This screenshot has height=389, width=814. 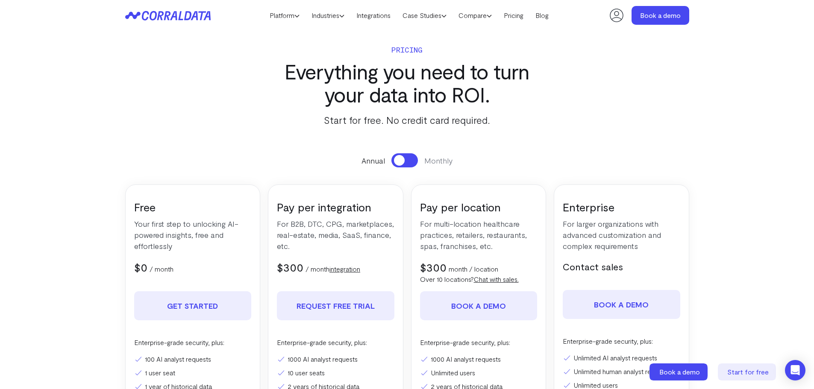 What do you see at coordinates (328, 15) in the screenshot?
I see `a: Industries` at bounding box center [328, 15].